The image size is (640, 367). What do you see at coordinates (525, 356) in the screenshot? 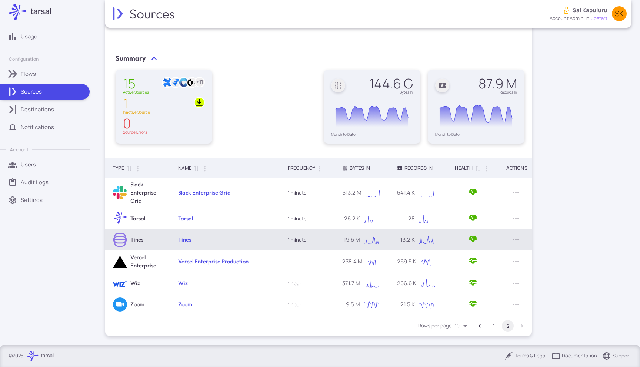
I see `div: Terms & Legal` at bounding box center [525, 356].